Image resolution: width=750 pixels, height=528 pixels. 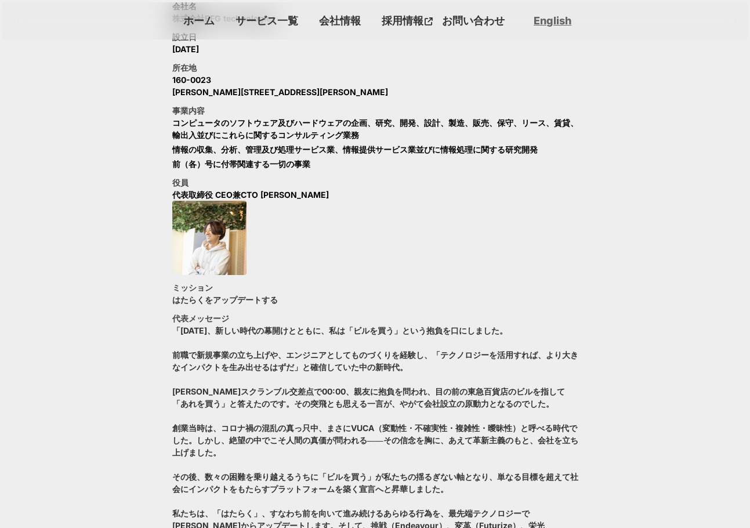 I want to click on h3: ミッション, so click(x=193, y=287).